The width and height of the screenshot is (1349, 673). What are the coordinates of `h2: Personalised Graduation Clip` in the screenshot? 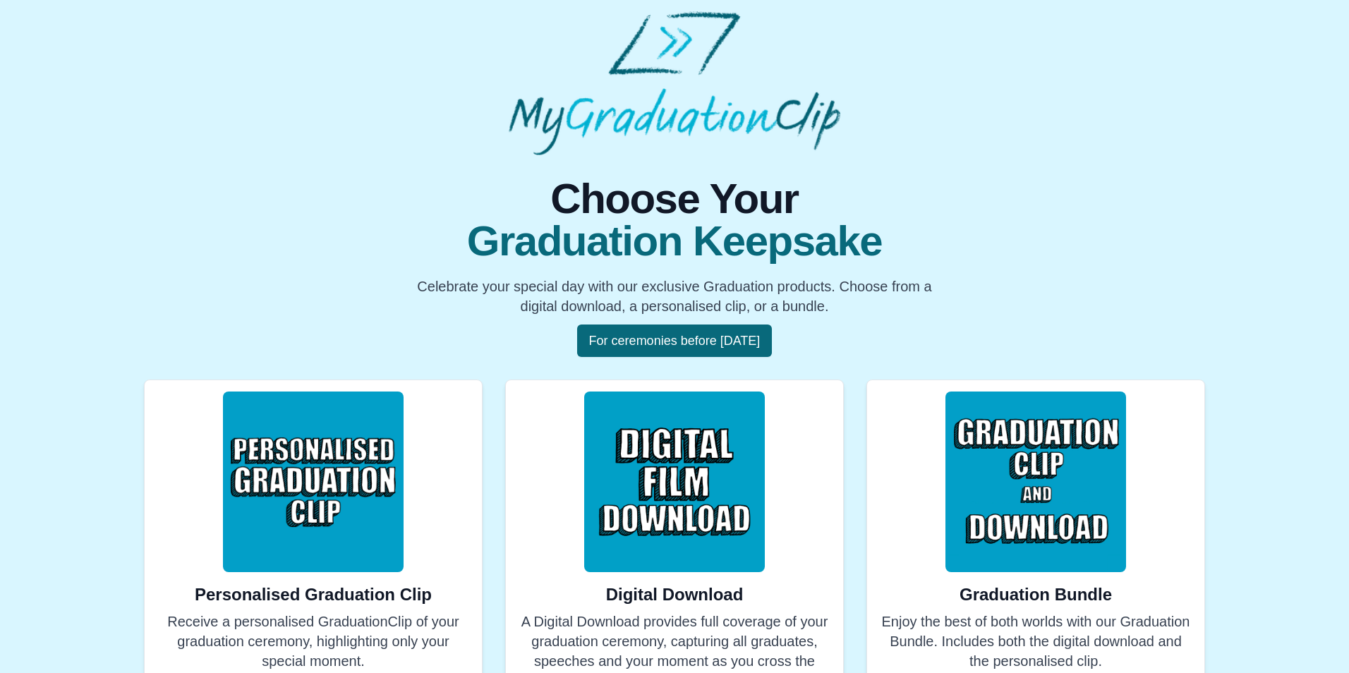 It's located at (313, 595).